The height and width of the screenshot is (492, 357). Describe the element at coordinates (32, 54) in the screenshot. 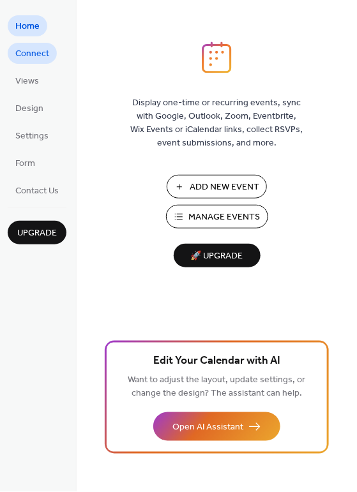

I see `span: Connect` at that location.